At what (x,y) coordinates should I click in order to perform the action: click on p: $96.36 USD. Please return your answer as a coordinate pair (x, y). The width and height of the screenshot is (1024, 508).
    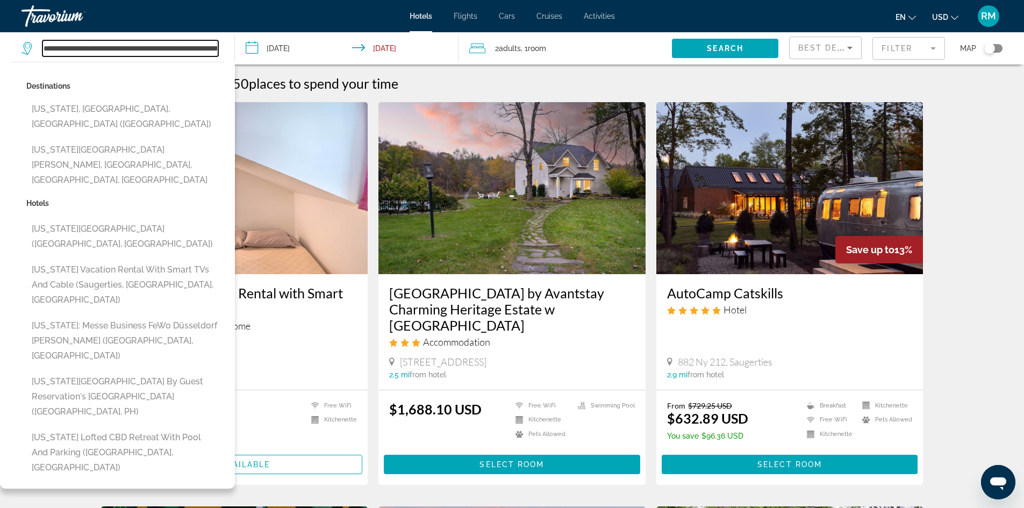
    Looking at the image, I should click on (707, 436).